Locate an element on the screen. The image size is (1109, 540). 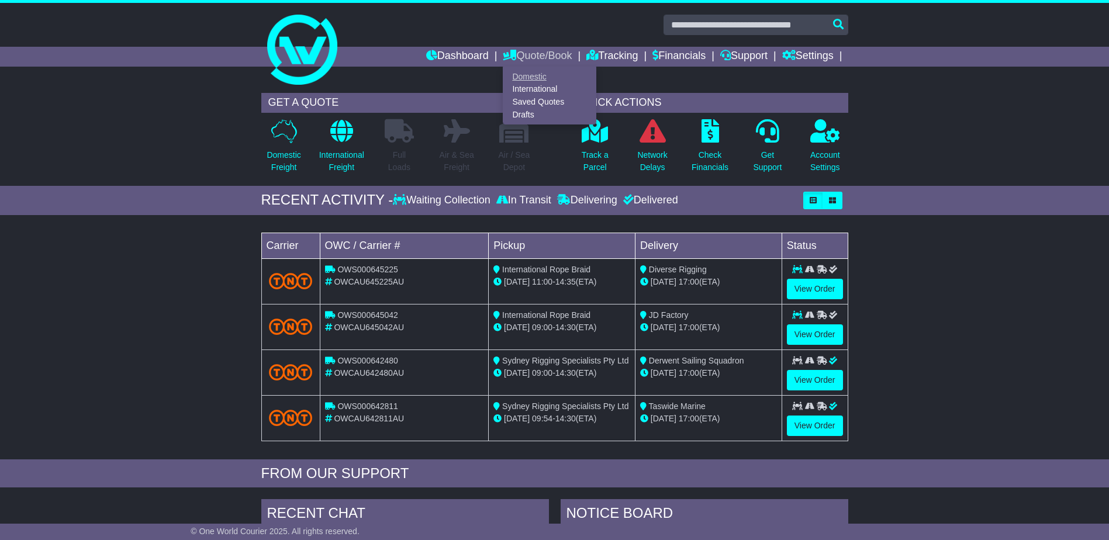
span: OWCAU645042AU is located at coordinates (369, 327).